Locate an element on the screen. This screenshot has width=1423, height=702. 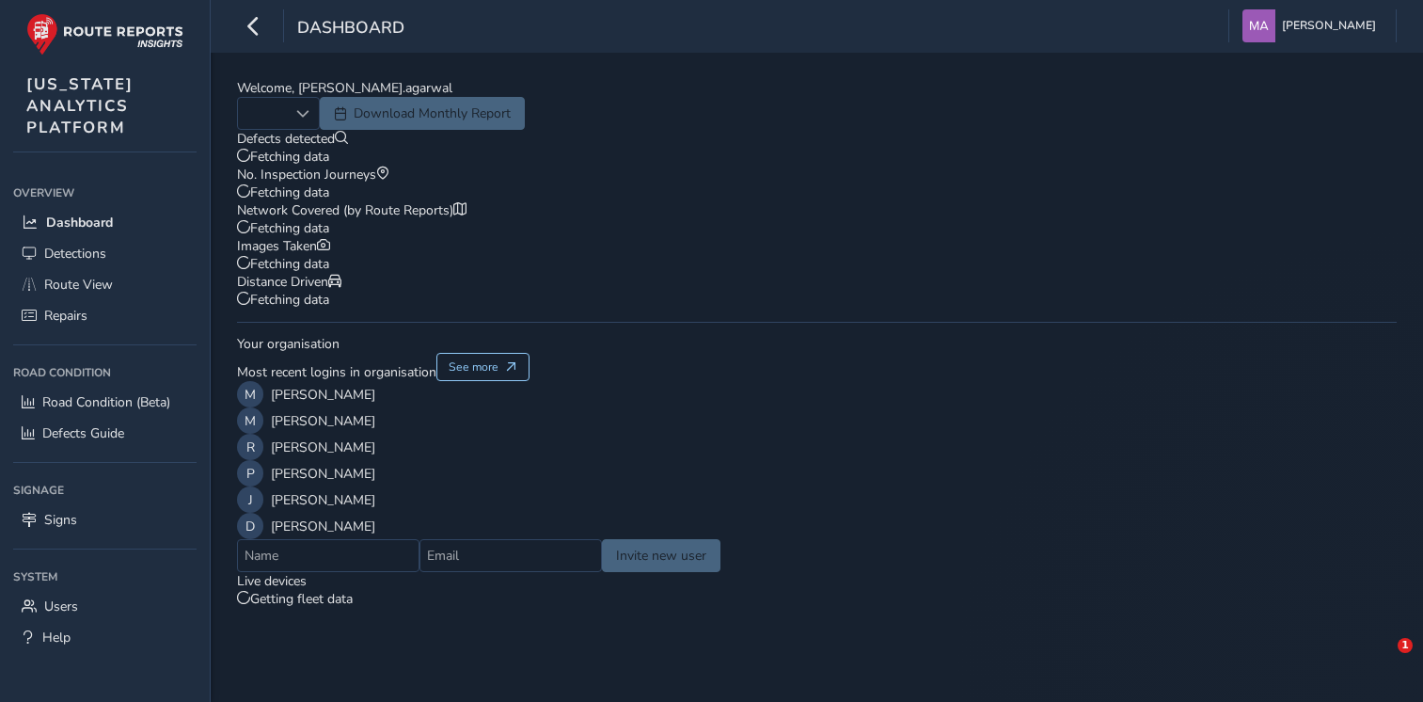
span: Defects detected is located at coordinates (286, 138).